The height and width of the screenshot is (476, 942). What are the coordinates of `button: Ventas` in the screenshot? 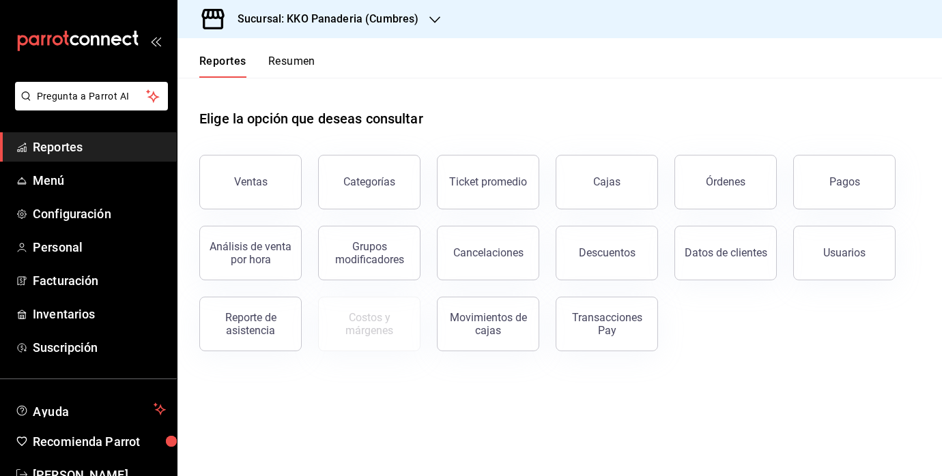 It's located at (251, 182).